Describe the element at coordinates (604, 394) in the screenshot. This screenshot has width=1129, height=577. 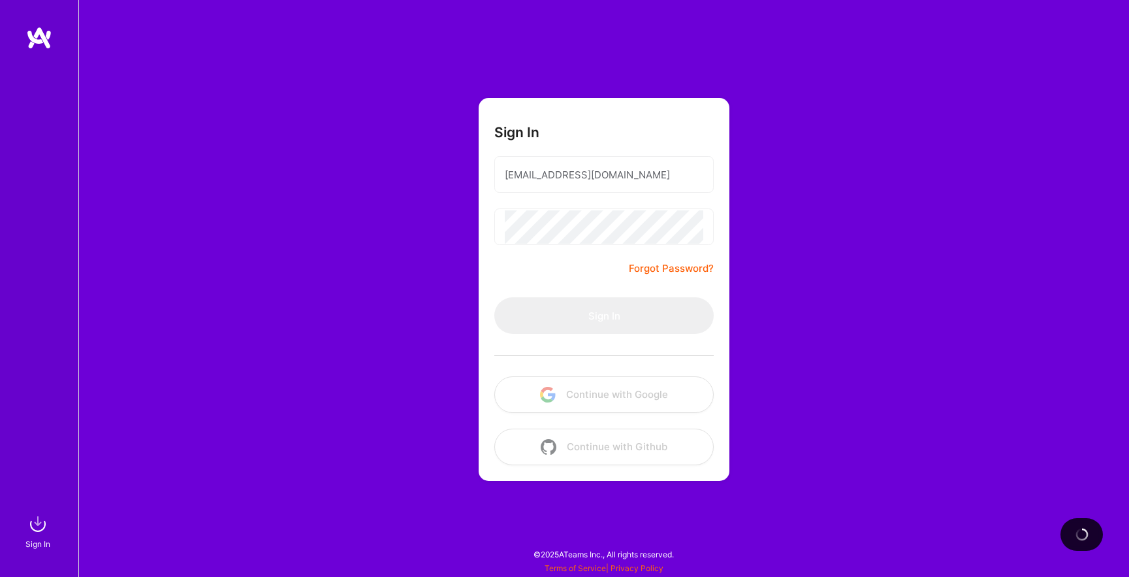
I see `button: Continue with Google` at that location.